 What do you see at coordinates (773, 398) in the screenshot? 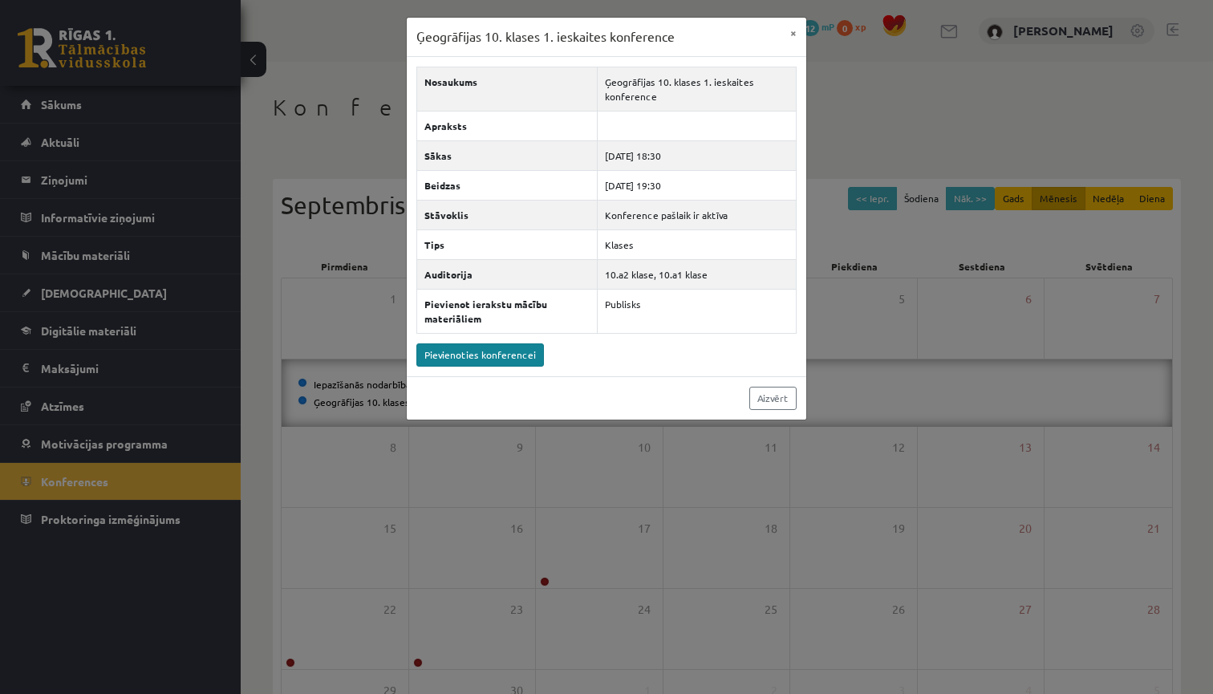
I see `a: Aizvērt` at bounding box center [773, 398].